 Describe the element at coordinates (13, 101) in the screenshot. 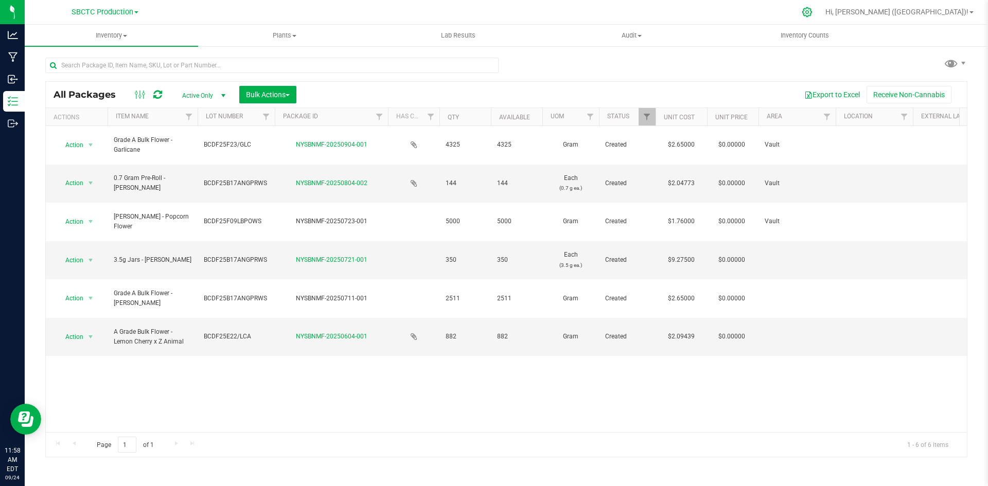

I see `inline-svg: Inventory` at that location.